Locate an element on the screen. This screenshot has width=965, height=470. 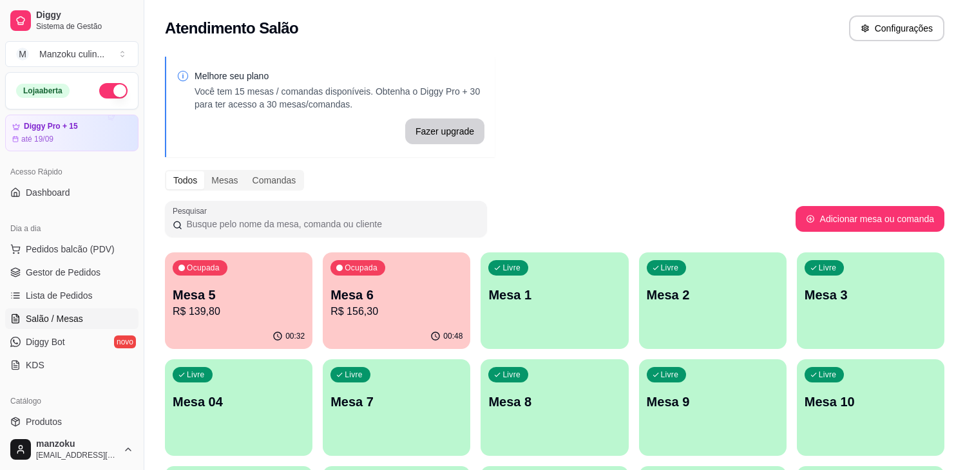
p: Mesa 8 is located at coordinates (554, 402).